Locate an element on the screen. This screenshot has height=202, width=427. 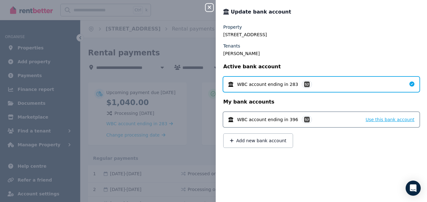
div: Open Intercom Messenger is located at coordinates (413, 188).